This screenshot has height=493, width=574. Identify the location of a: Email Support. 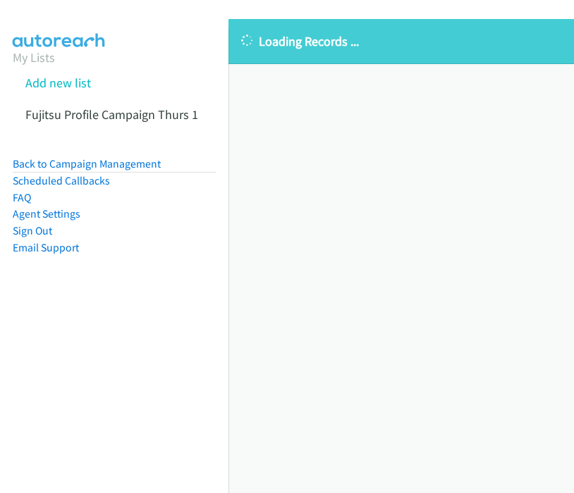
(46, 247).